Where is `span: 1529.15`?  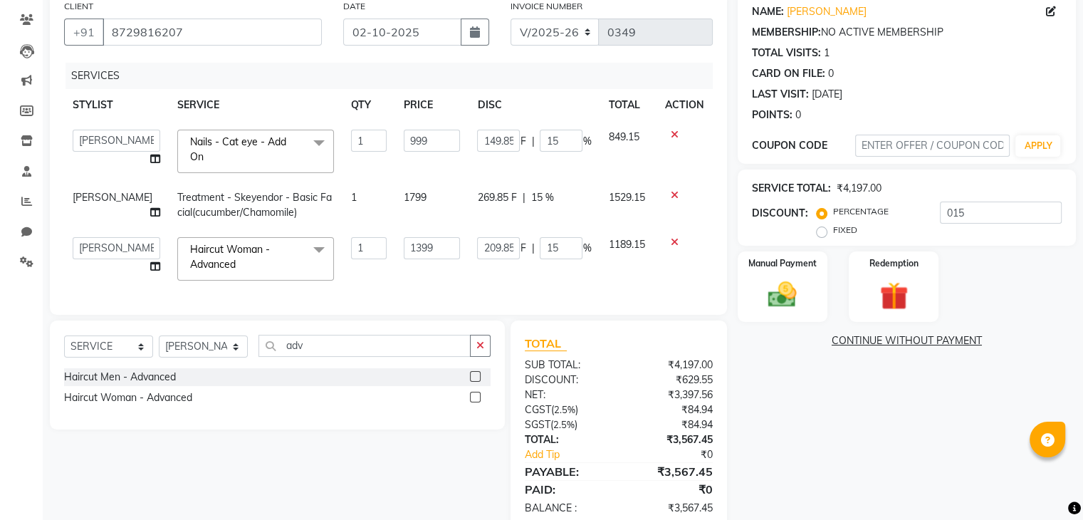
span: 1529.15 is located at coordinates (626, 197).